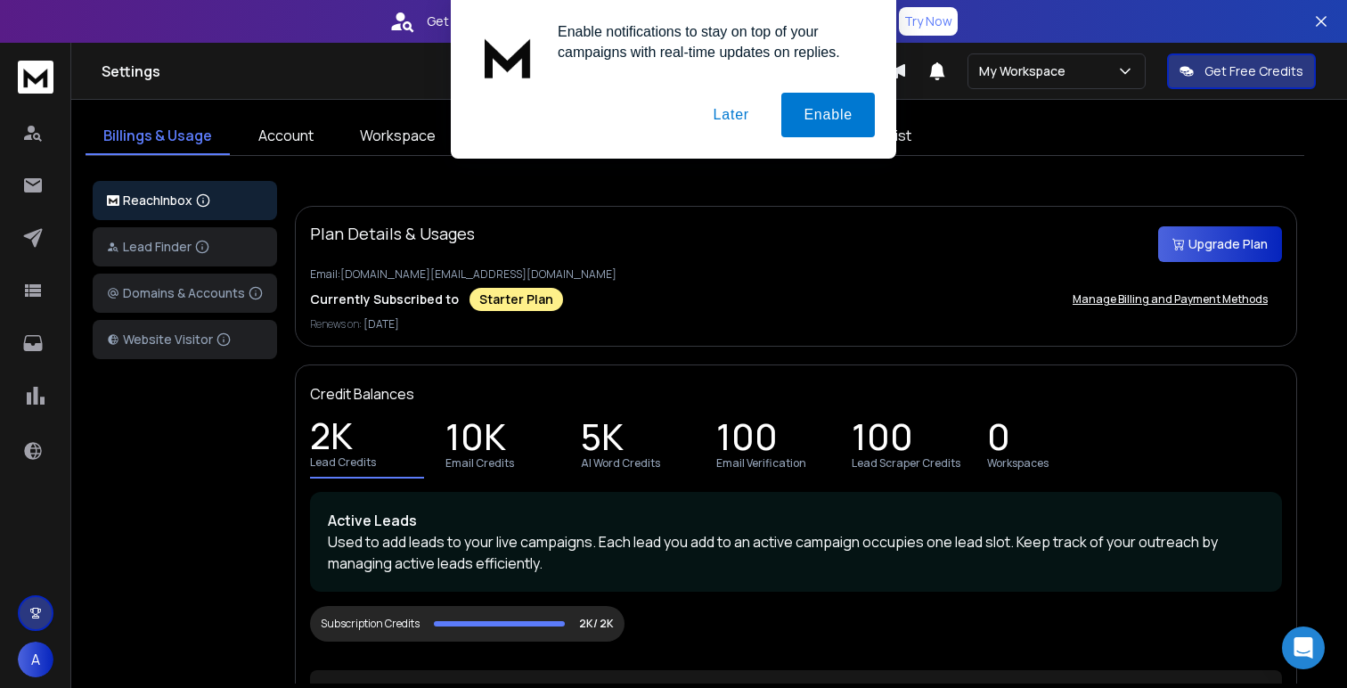 Image resolution: width=1347 pixels, height=688 pixels. Describe the element at coordinates (1219, 244) in the screenshot. I see `button: Upgrade Plan` at that location.